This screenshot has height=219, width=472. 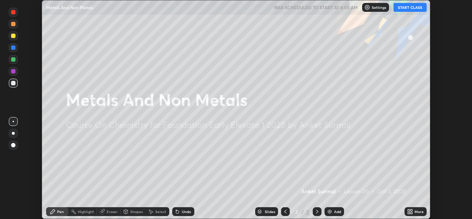 What do you see at coordinates (86, 211) in the screenshot?
I see `div: Highlight` at bounding box center [86, 211].